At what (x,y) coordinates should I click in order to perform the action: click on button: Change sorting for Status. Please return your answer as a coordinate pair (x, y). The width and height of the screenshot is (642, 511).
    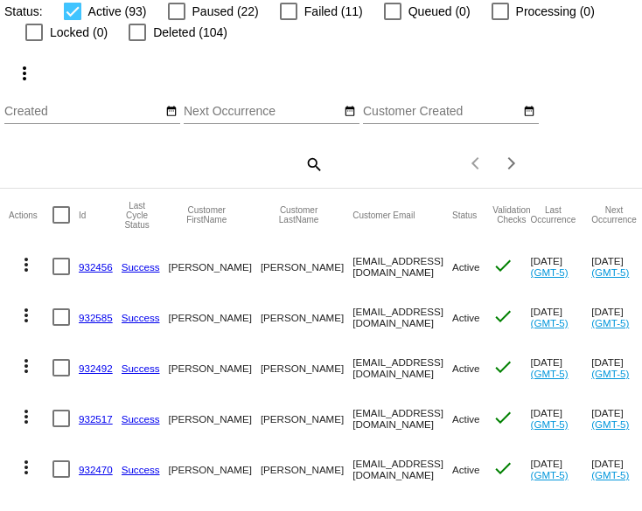
    Looking at the image, I should click on (464, 215).